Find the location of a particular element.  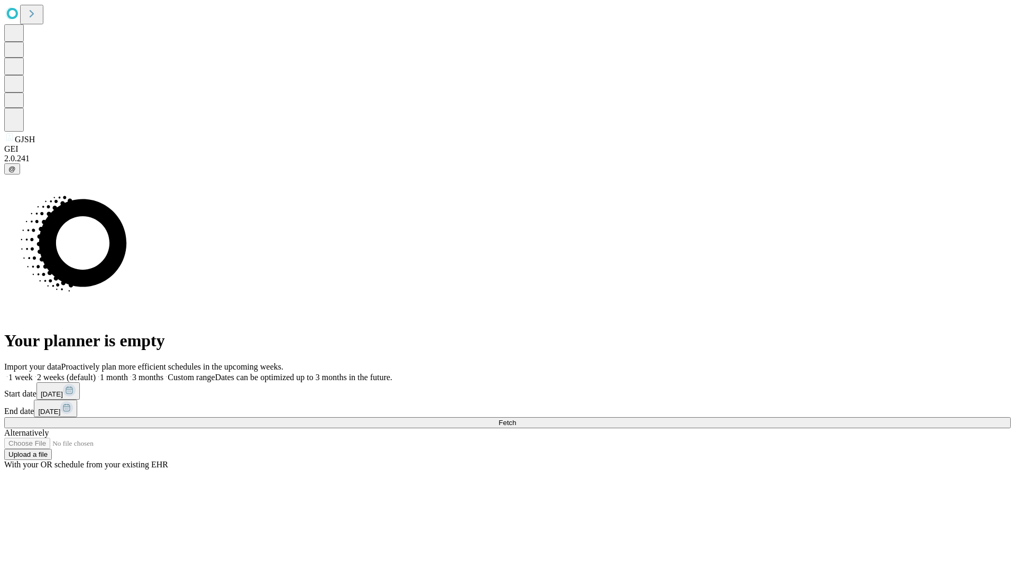

div: GEI is located at coordinates (507, 149).